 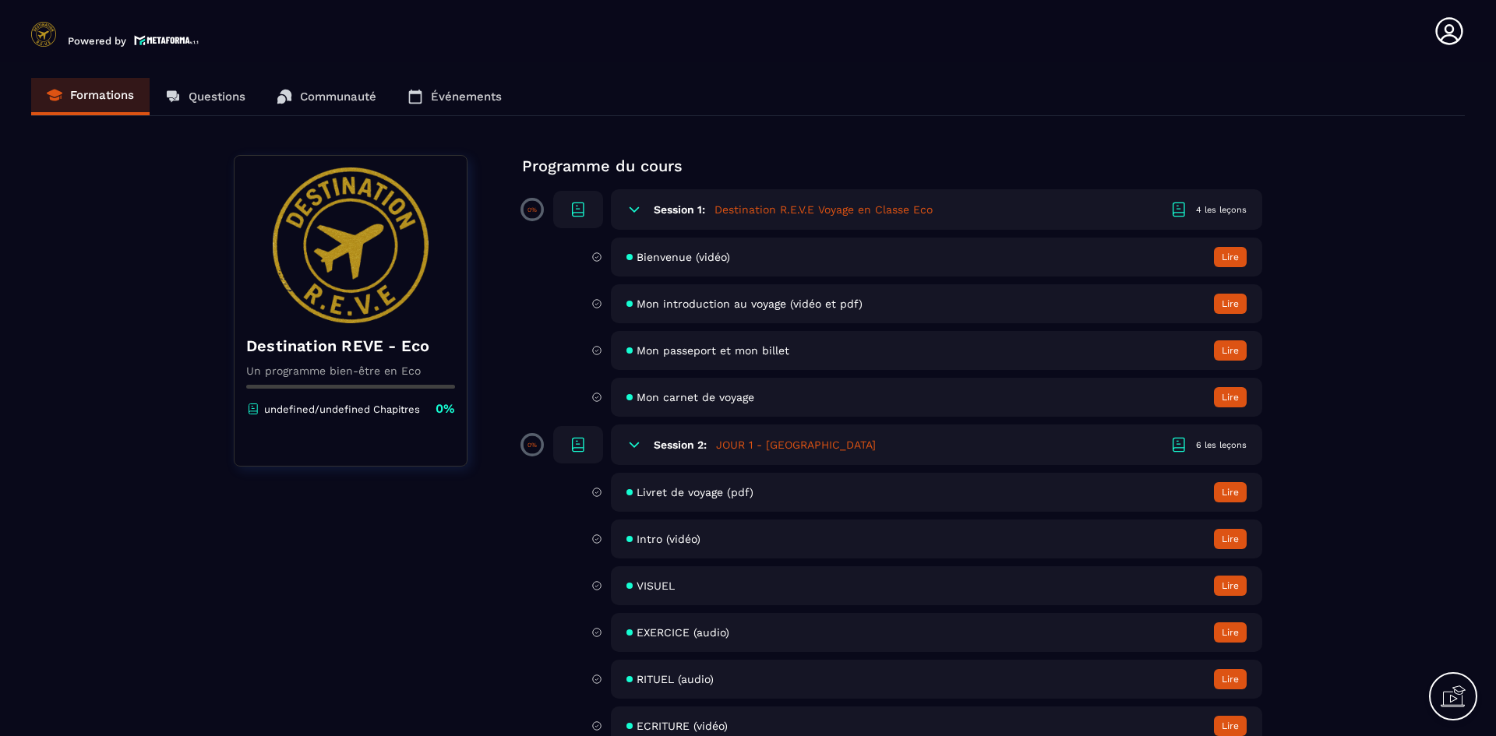 What do you see at coordinates (682, 726) in the screenshot?
I see `span: ECRITURE (vidéo)` at bounding box center [682, 726].